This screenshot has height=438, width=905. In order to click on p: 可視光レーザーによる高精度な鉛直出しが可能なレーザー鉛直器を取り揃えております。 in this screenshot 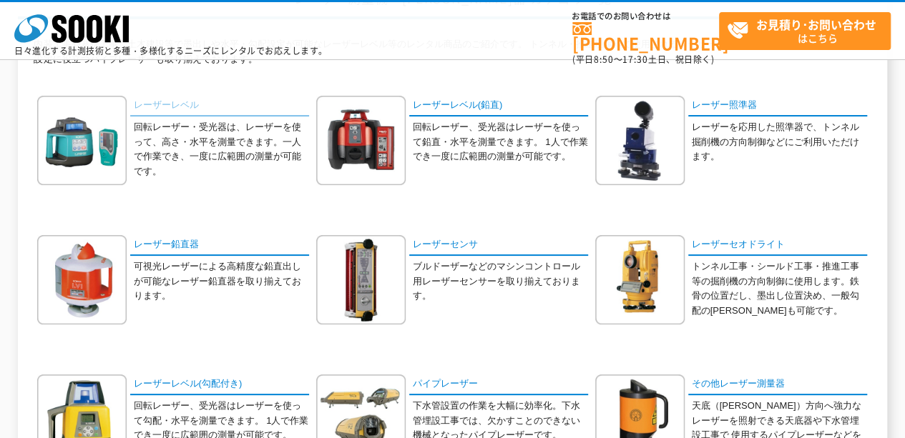, I will do `click(221, 282)`.